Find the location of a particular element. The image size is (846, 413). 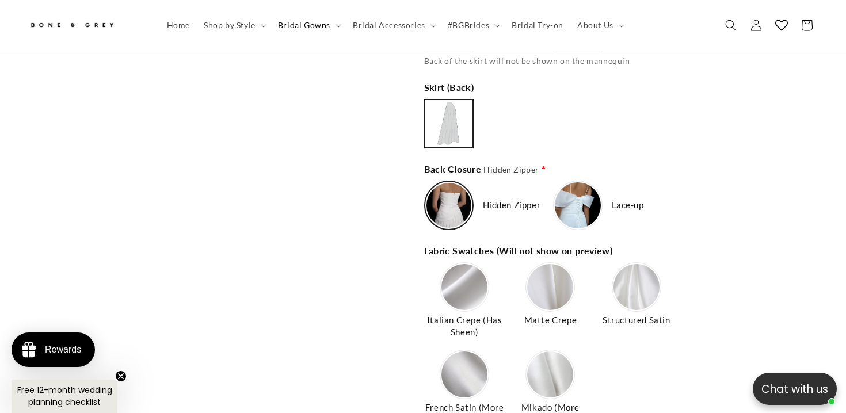

img: https://cdn.shopify.com/s/files/1/0750/3832/7081/files/Closure-zipper.png?v=1756370614 is located at coordinates (449, 205).